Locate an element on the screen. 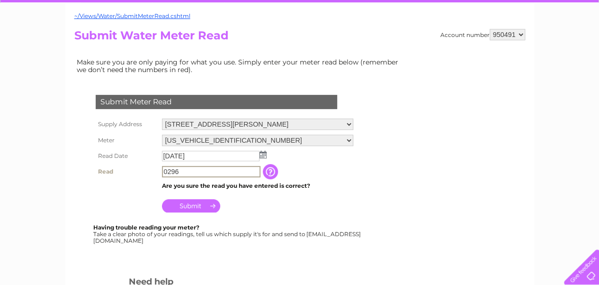  img: logo.png is located at coordinates (45, 39).